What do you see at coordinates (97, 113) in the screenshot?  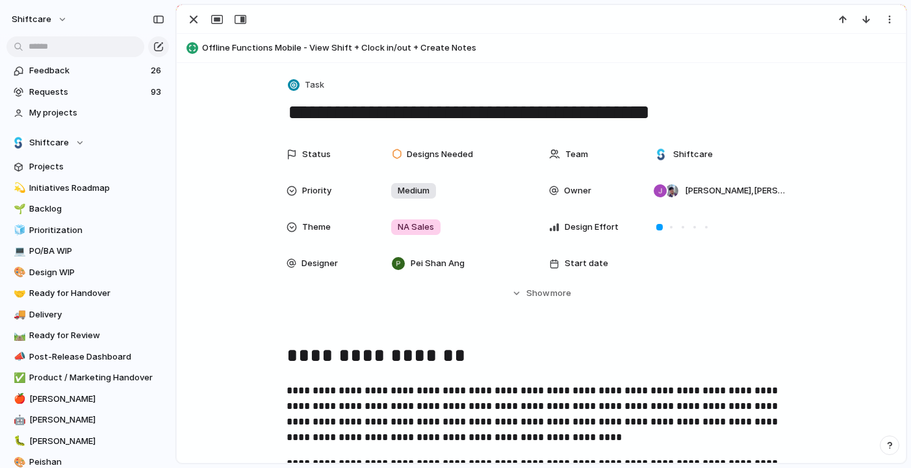 I see `span: My projects` at bounding box center [97, 113].